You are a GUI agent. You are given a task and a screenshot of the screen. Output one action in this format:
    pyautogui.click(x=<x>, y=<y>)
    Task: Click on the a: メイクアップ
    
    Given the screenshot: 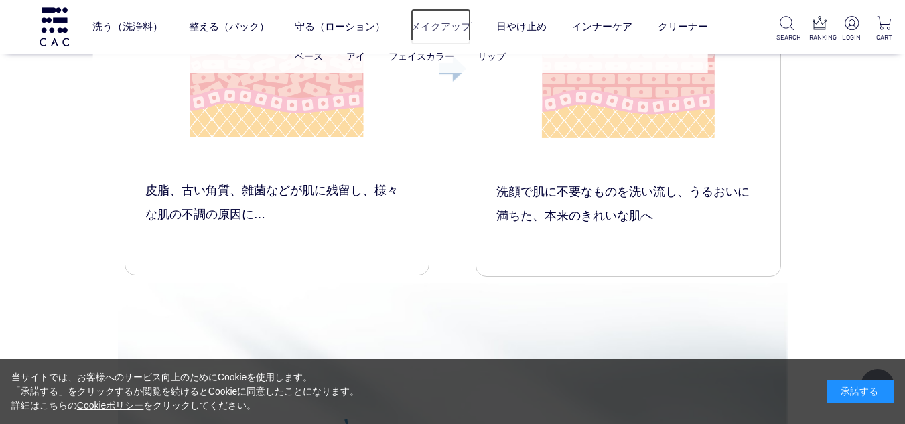 What is the action you would take?
    pyautogui.click(x=441, y=26)
    